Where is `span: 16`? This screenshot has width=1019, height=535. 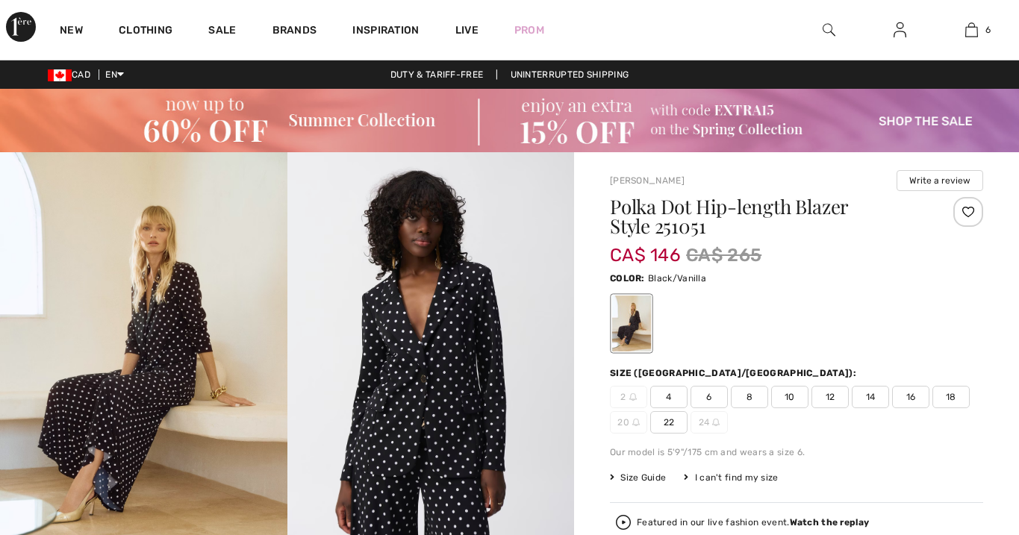 span: 16 is located at coordinates (911, 397).